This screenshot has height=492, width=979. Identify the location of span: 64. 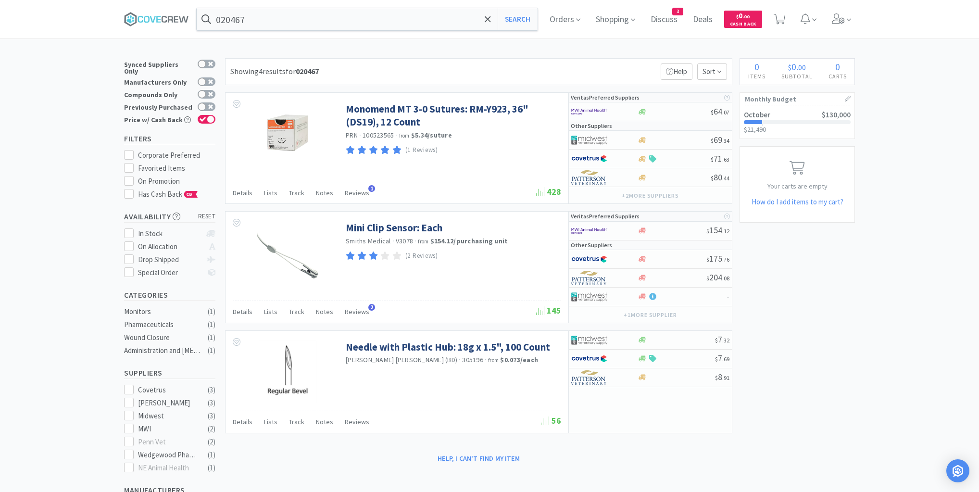
(720, 111).